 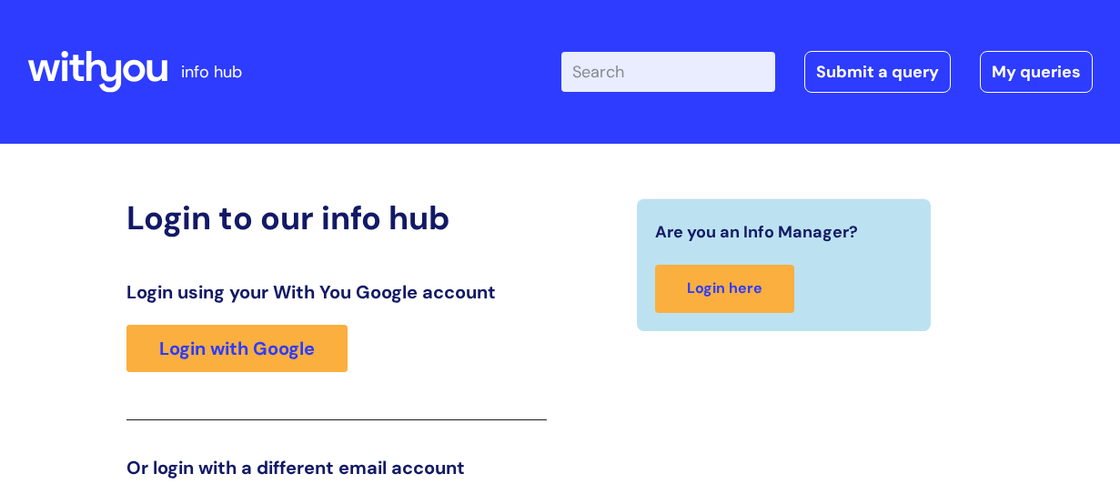 What do you see at coordinates (724, 288) in the screenshot?
I see `a: Login here` at bounding box center [724, 288].